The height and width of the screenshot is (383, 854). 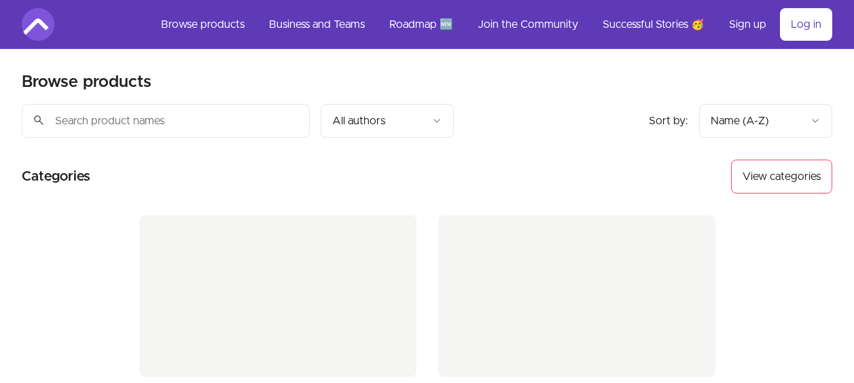 What do you see at coordinates (39, 120) in the screenshot?
I see `span: search` at bounding box center [39, 120].